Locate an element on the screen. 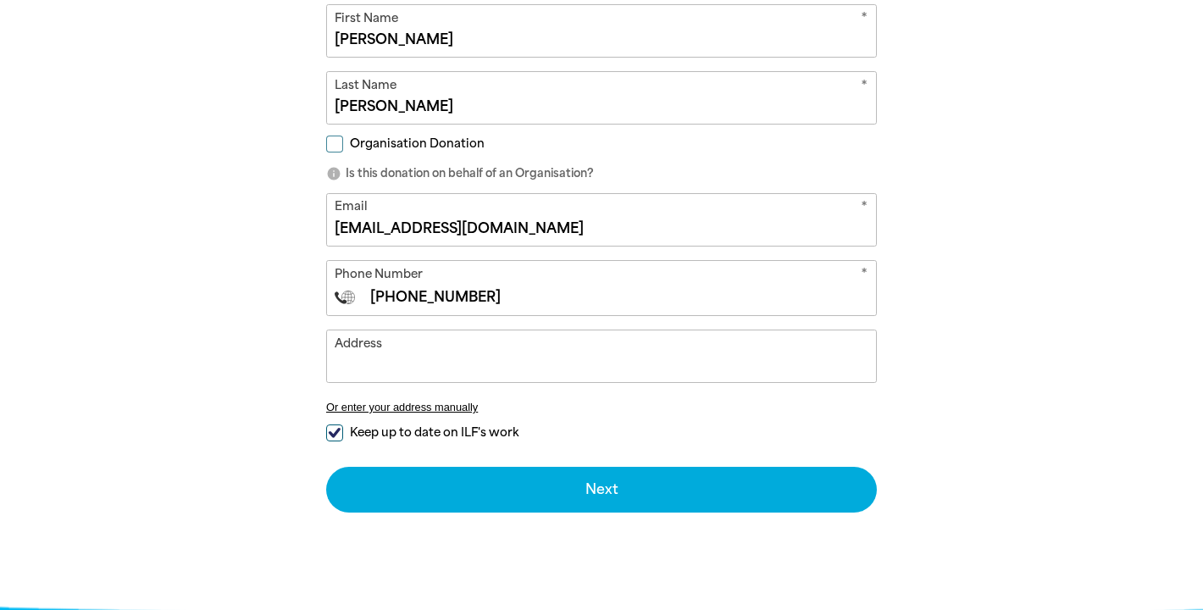  i: Required is located at coordinates (864, 275).